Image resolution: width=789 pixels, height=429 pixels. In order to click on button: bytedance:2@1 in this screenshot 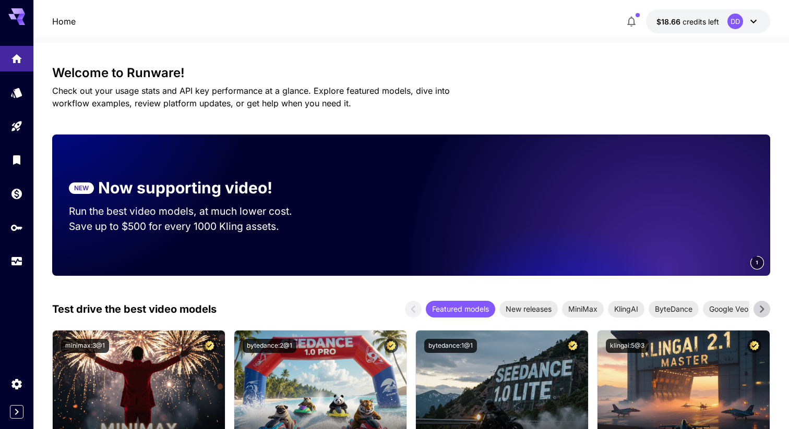, I will do `click(269, 346)`.